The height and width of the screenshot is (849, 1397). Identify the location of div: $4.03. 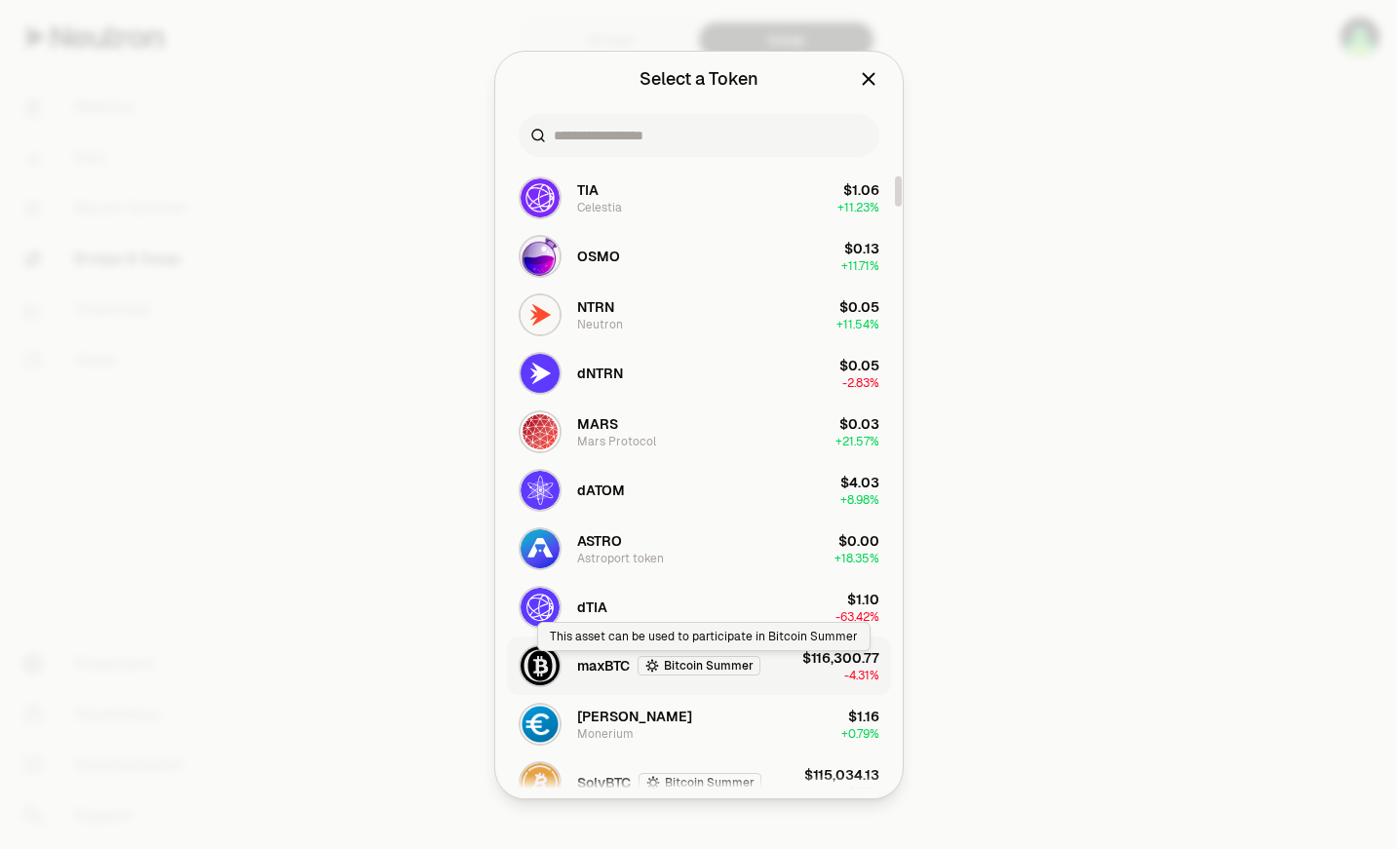
(860, 483).